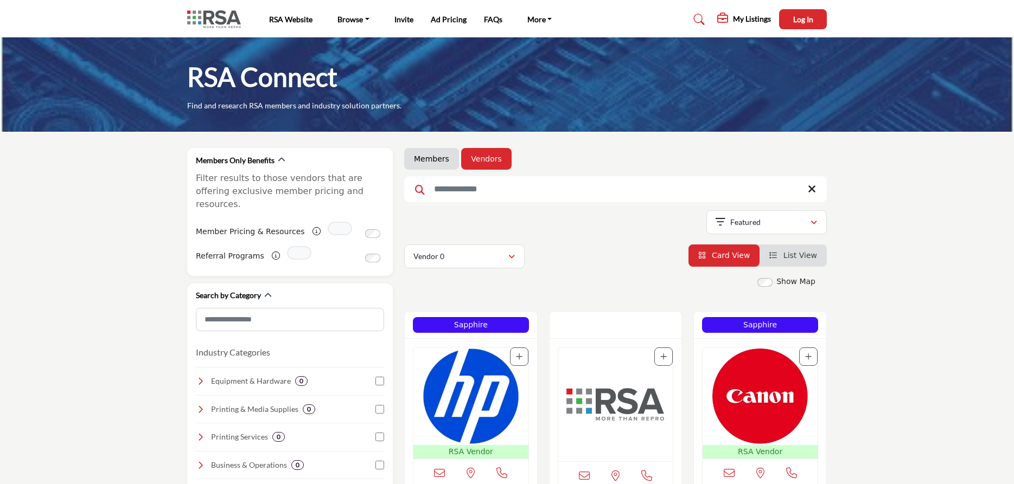 This screenshot has height=484, width=1014. I want to click on input: Select Printing & Media Supplies checkbox, so click(380, 410).